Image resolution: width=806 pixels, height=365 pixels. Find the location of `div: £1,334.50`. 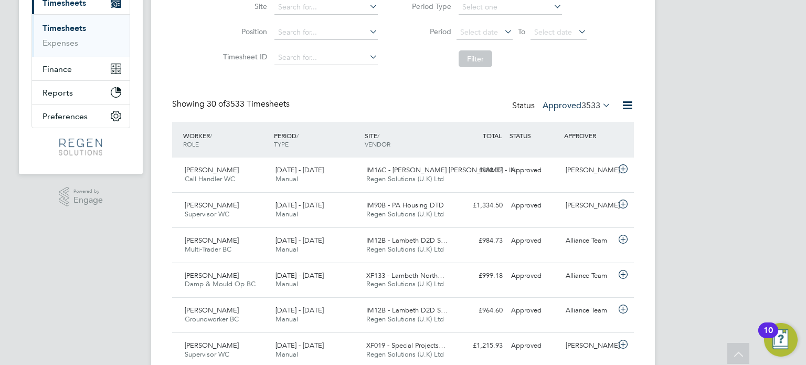

div: £1,334.50 is located at coordinates (480, 205).